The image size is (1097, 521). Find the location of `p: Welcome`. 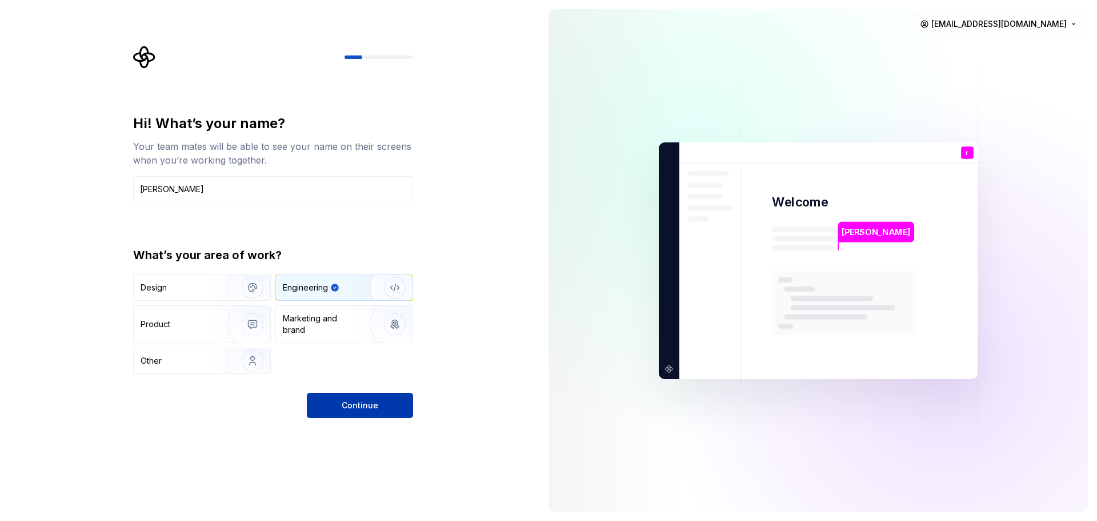

p: Welcome is located at coordinates (800, 202).